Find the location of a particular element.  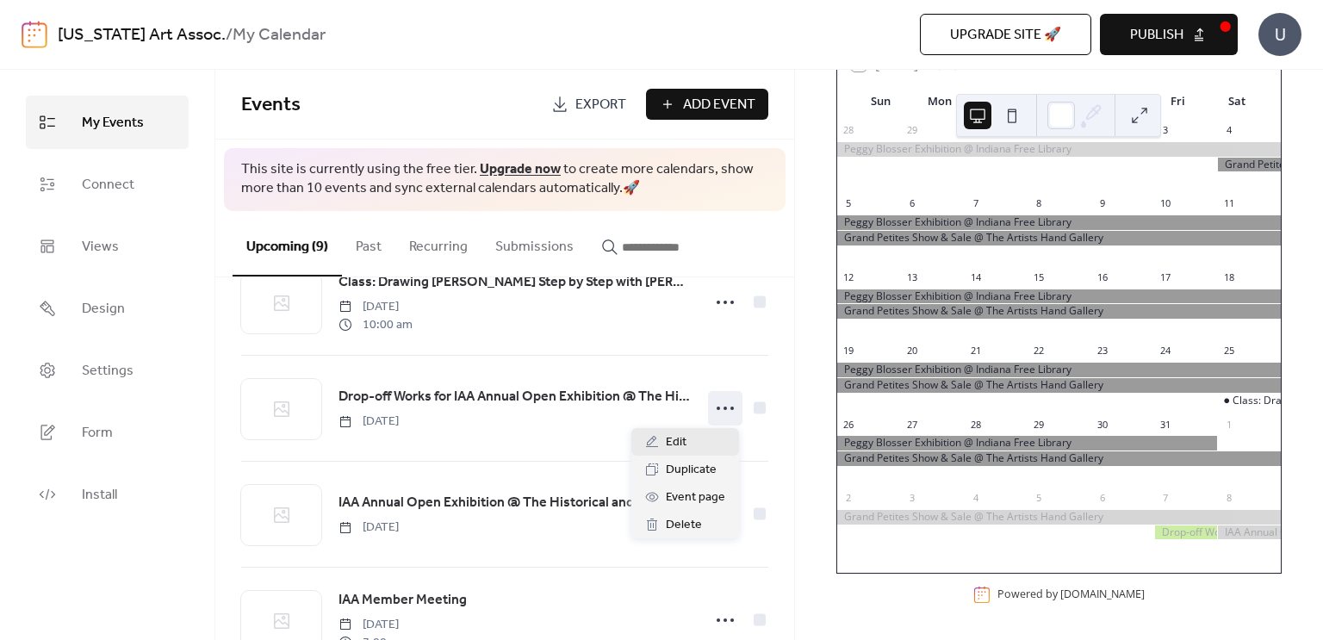

div: 4 is located at coordinates (975, 497).